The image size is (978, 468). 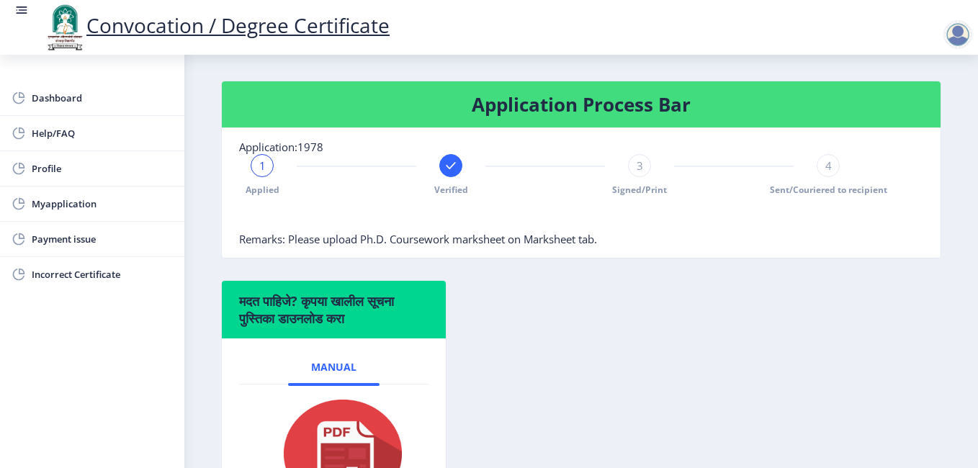 I want to click on span: Sent/Couriered to recipient, so click(x=828, y=189).